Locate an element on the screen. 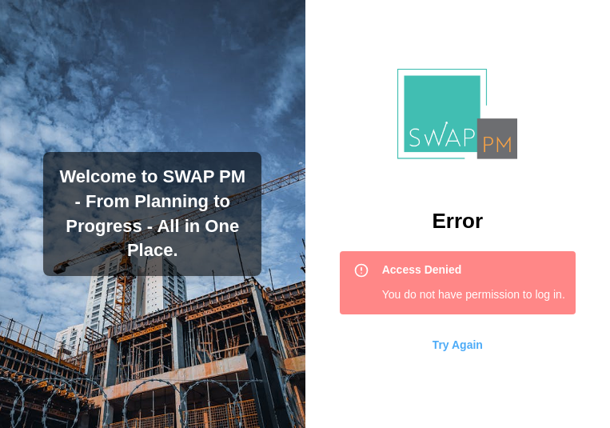 This screenshot has width=610, height=428. h3: Welcome to SWAP PM - From Planning to Progress - All in One Place. is located at coordinates (152, 213).